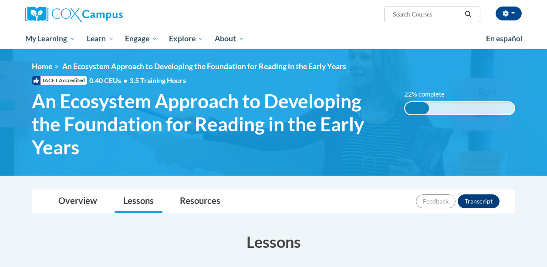 This screenshot has height=267, width=547. I want to click on a: En español, so click(504, 39).